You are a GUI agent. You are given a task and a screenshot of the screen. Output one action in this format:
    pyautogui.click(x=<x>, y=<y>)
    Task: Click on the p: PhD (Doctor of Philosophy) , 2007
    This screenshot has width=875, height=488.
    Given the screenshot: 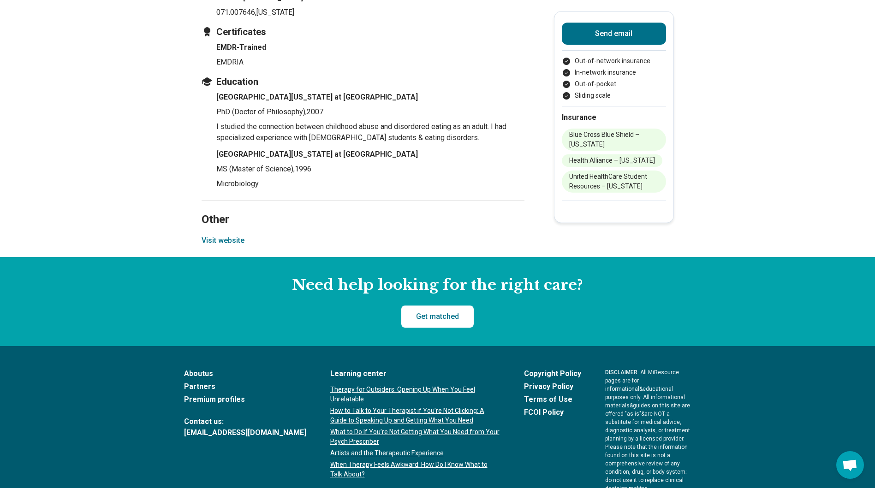 What is the action you would take?
    pyautogui.click(x=370, y=112)
    